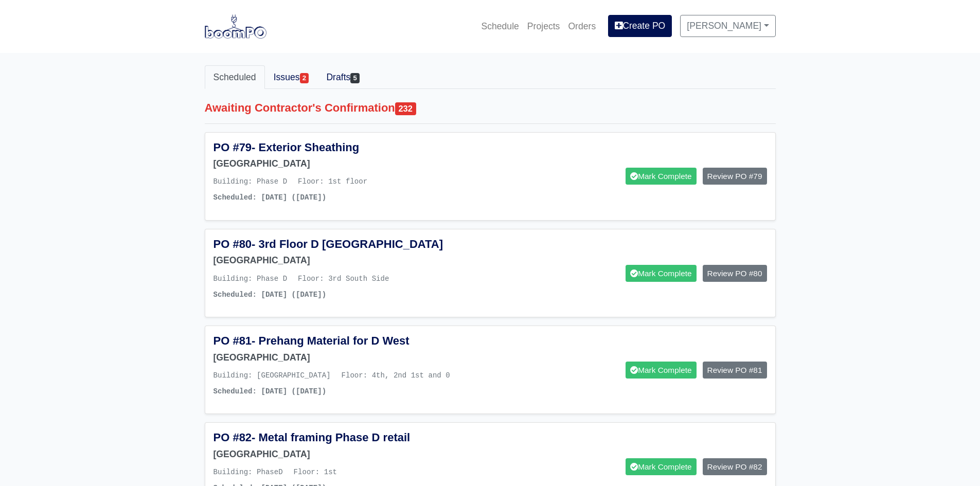 Image resolution: width=980 pixels, height=486 pixels. What do you see at coordinates (330, 341) in the screenshot?
I see `span: - Prehang Material for D West` at bounding box center [330, 341].